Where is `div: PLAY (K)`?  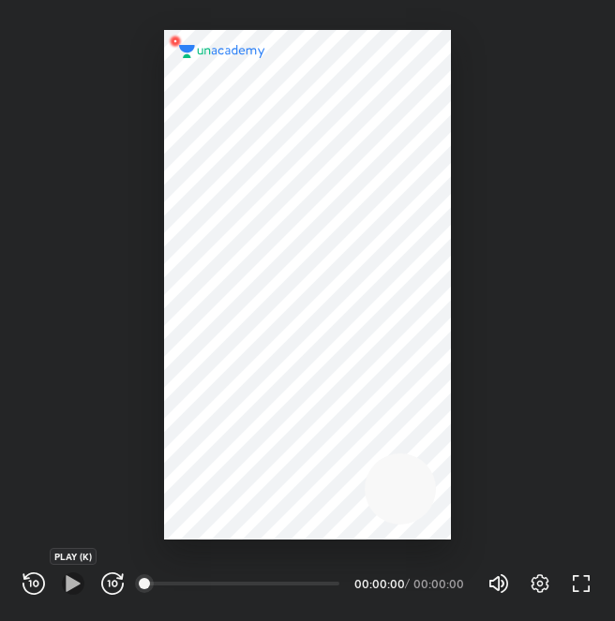
div: PLAY (K) is located at coordinates (73, 556).